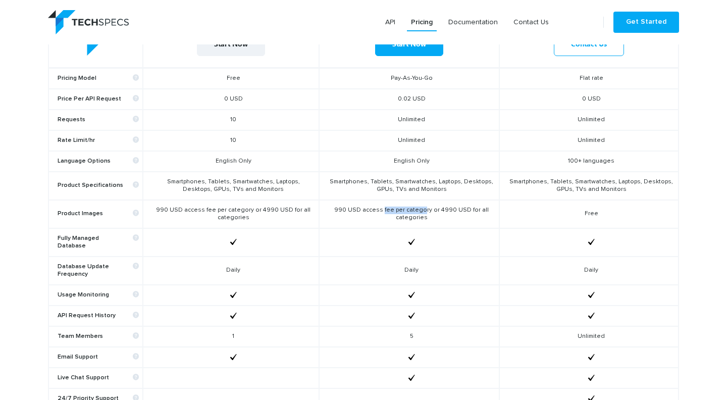 Image resolution: width=727 pixels, height=400 pixels. I want to click on td: 1, so click(231, 336).